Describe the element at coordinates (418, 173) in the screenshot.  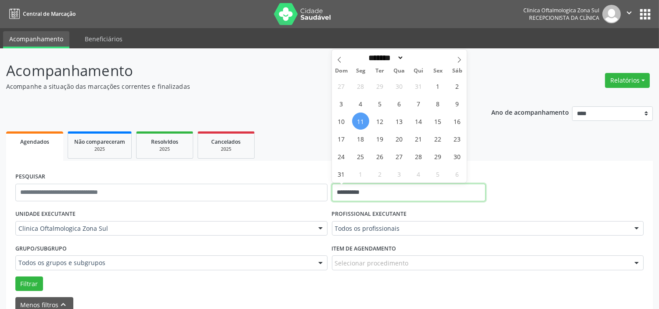
I see `span: Setembro 4, 2025` at that location.